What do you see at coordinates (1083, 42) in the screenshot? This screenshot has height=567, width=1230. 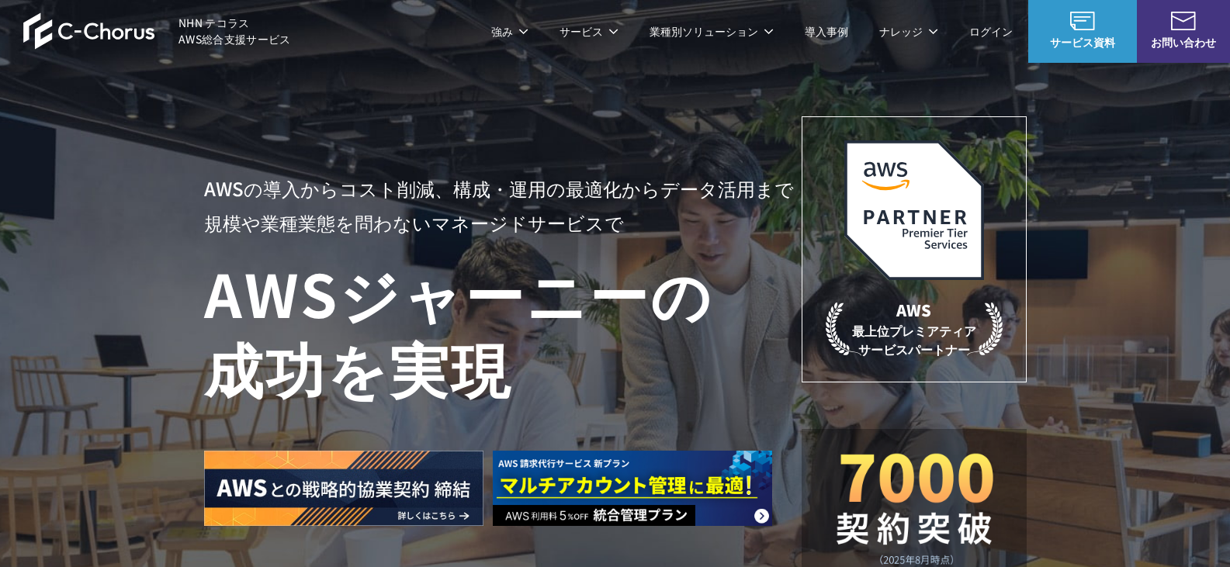 I see `span: サービス資料` at bounding box center [1083, 42].